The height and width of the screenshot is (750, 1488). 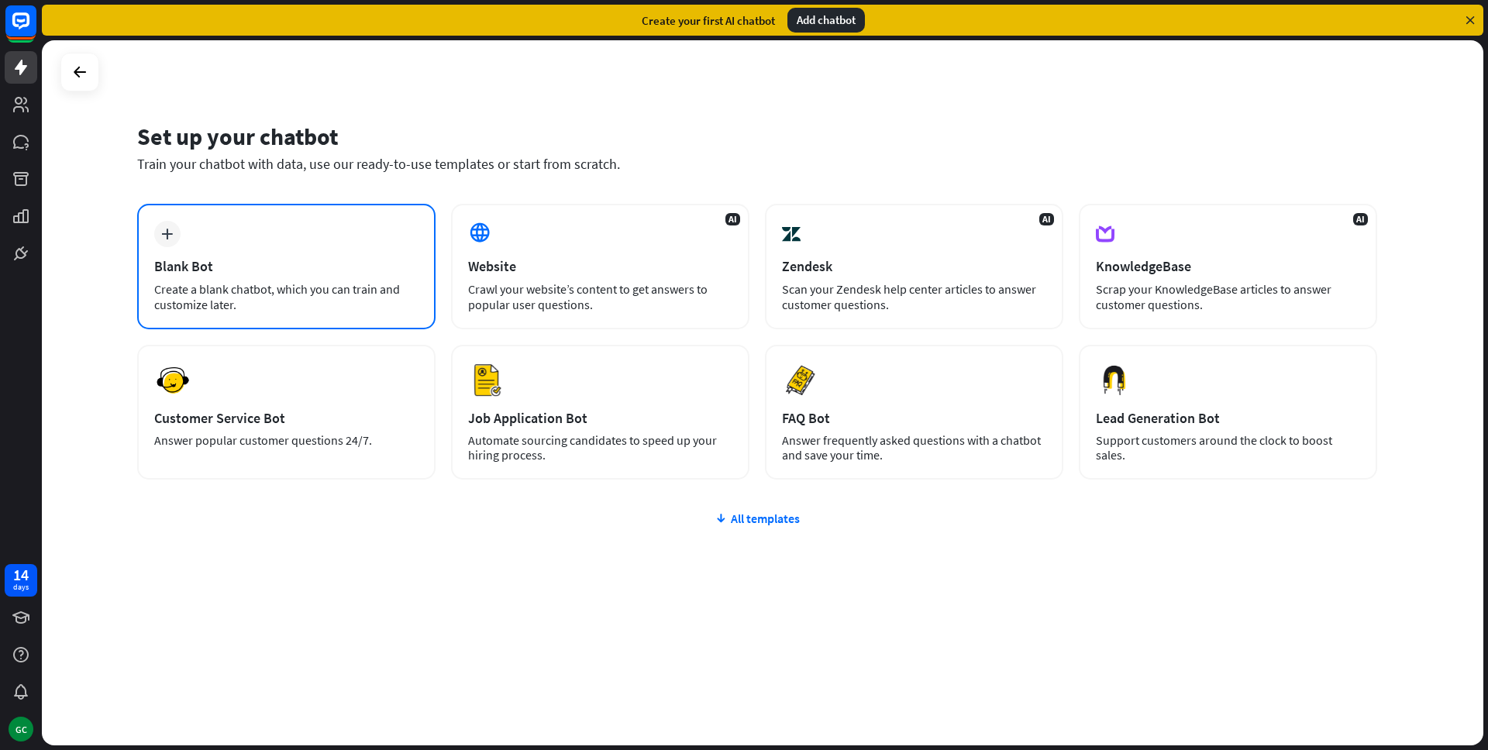 I want to click on div: Create your first AI chatbot, so click(x=709, y=20).